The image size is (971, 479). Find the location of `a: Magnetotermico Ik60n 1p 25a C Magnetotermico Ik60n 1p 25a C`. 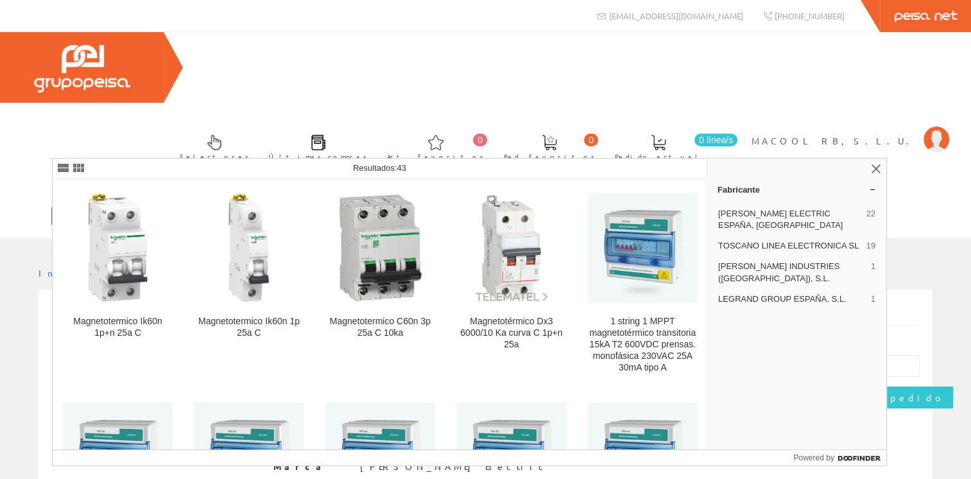

a: Magnetotermico Ik60n 1p 25a C Magnetotermico Ik60n 1p 25a C is located at coordinates (248, 284).